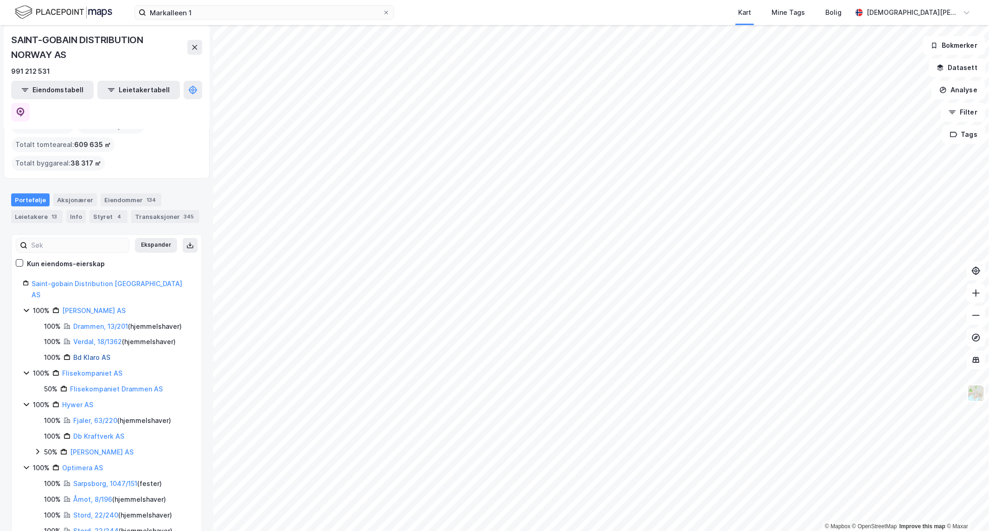 The width and height of the screenshot is (989, 531). What do you see at coordinates (95, 515) in the screenshot?
I see `a: Stord, 22/240` at bounding box center [95, 515].